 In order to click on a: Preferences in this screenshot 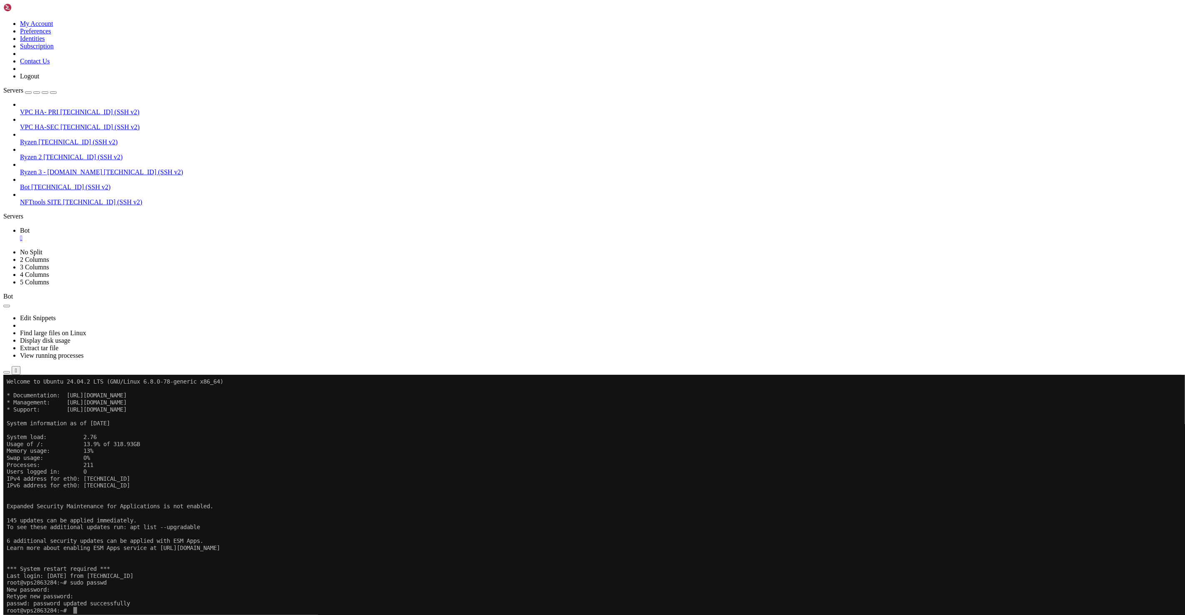, I will do `click(35, 31)`.